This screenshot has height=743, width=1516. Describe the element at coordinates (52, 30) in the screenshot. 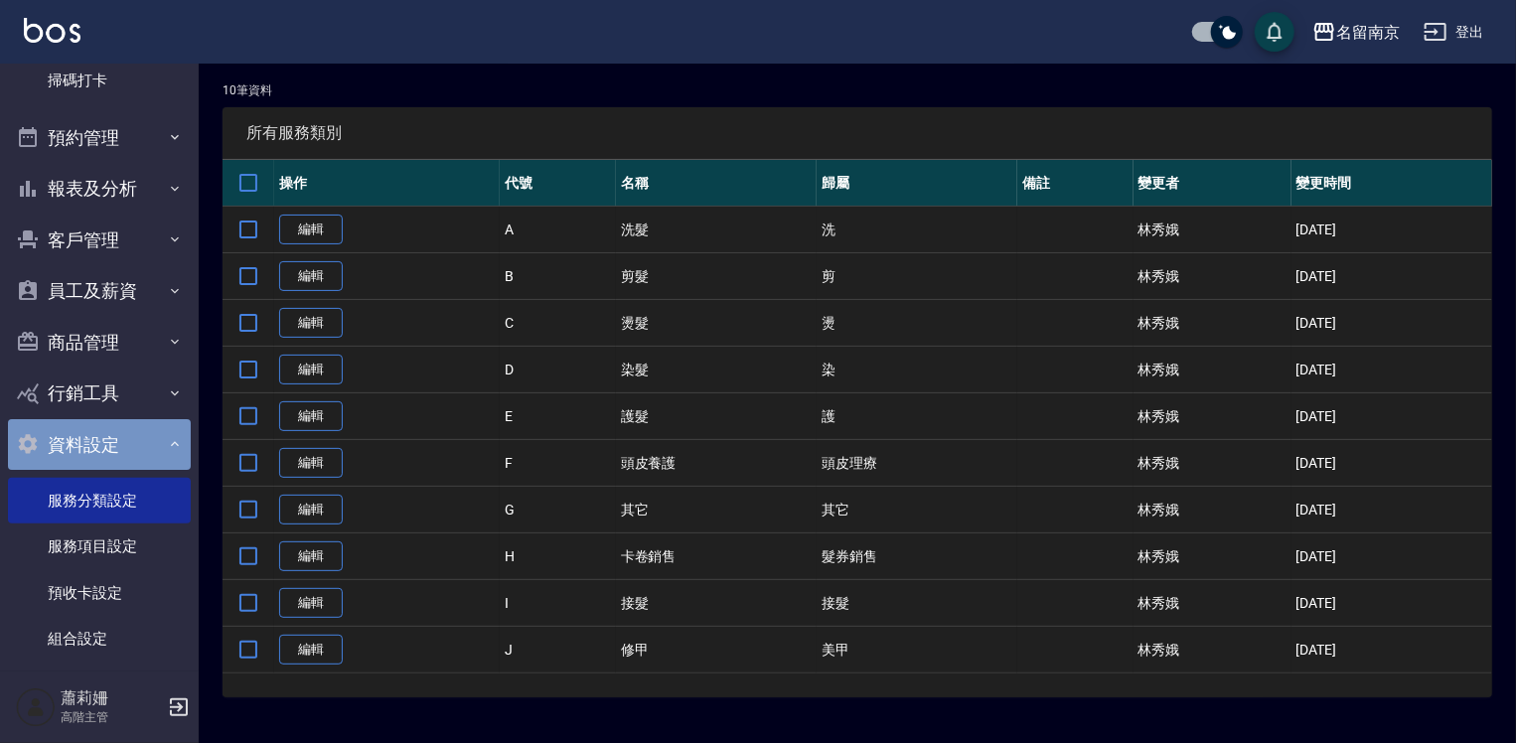

I see `img: Logo` at that location.